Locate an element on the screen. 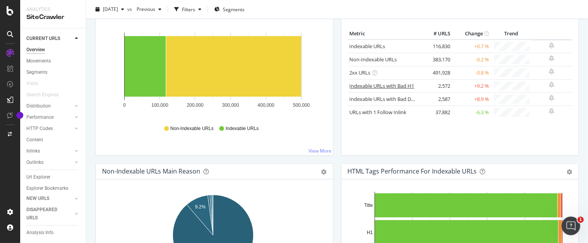 Image resolution: width=588 pixels, height=243 pixels. div: Outlinks is located at coordinates (35, 162).